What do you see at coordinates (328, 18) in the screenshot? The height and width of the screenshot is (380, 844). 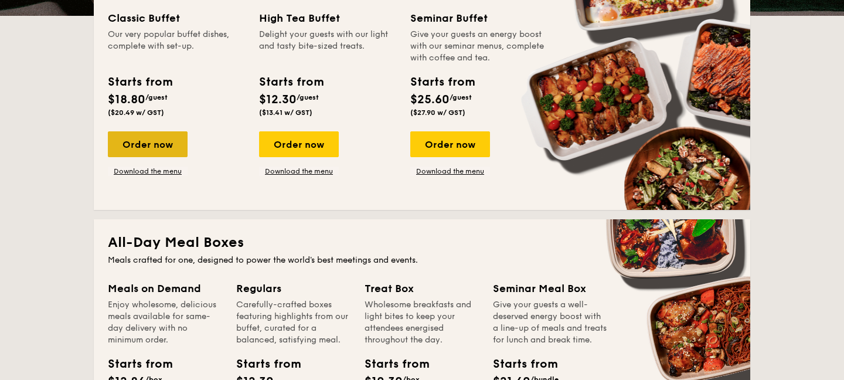 I see `div: High Tea Buffet` at bounding box center [328, 18].